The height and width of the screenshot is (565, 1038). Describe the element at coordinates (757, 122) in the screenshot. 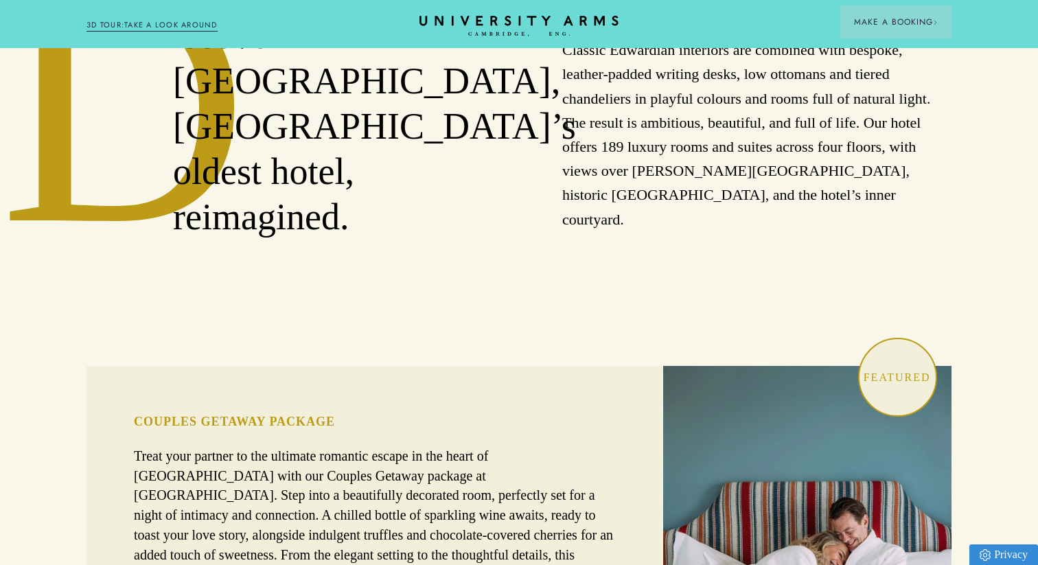

I see `p: Our style is undeniably British and quintessentially Cambridge. Classic Edwardian interiors are c...` at that location.